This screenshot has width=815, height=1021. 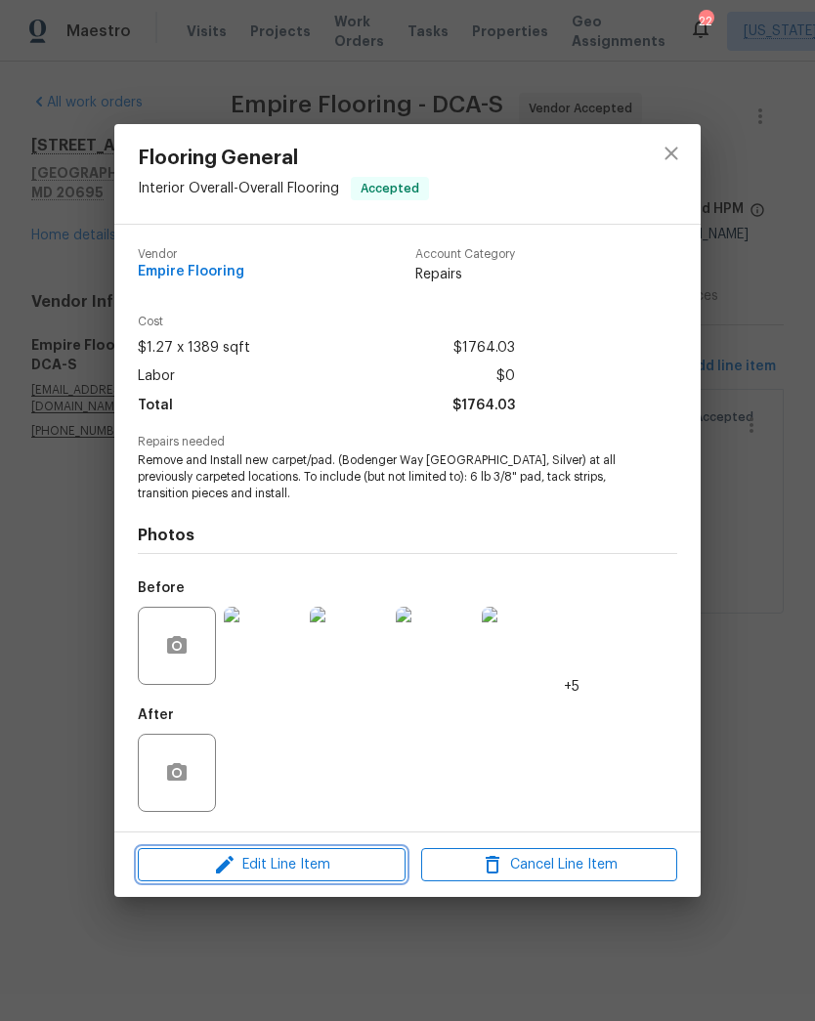 I want to click on span: Empire Flooring, so click(x=190, y=272).